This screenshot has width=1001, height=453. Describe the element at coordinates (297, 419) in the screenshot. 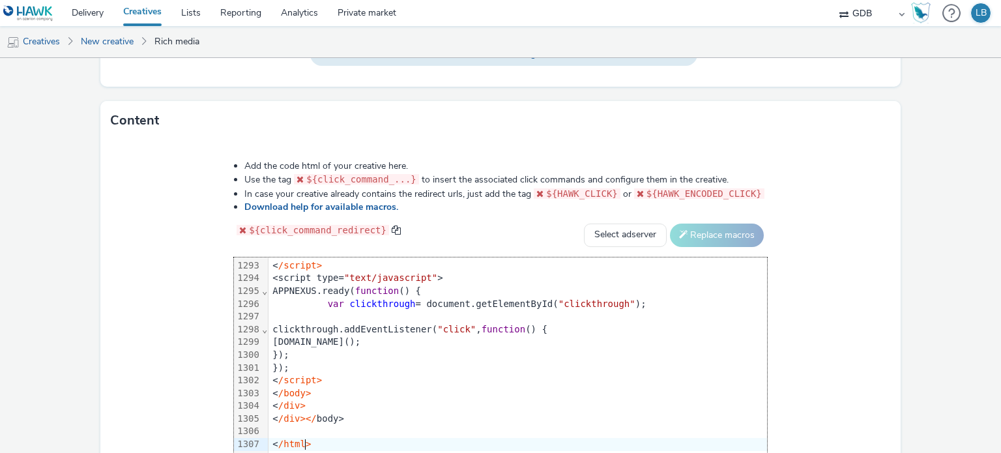

I see `span: /div></` at that location.